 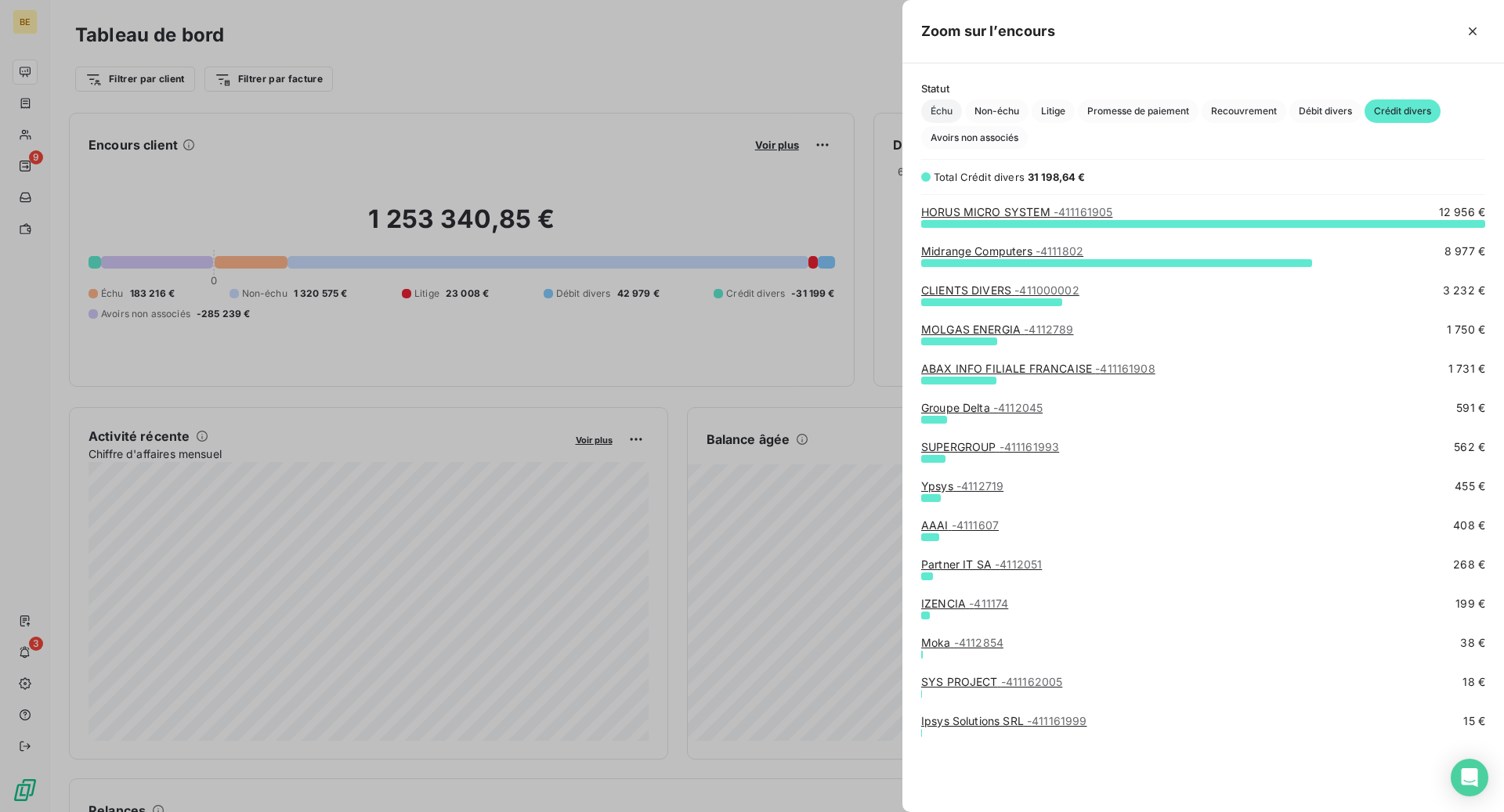 I want to click on a: AAAI, so click(x=959, y=525).